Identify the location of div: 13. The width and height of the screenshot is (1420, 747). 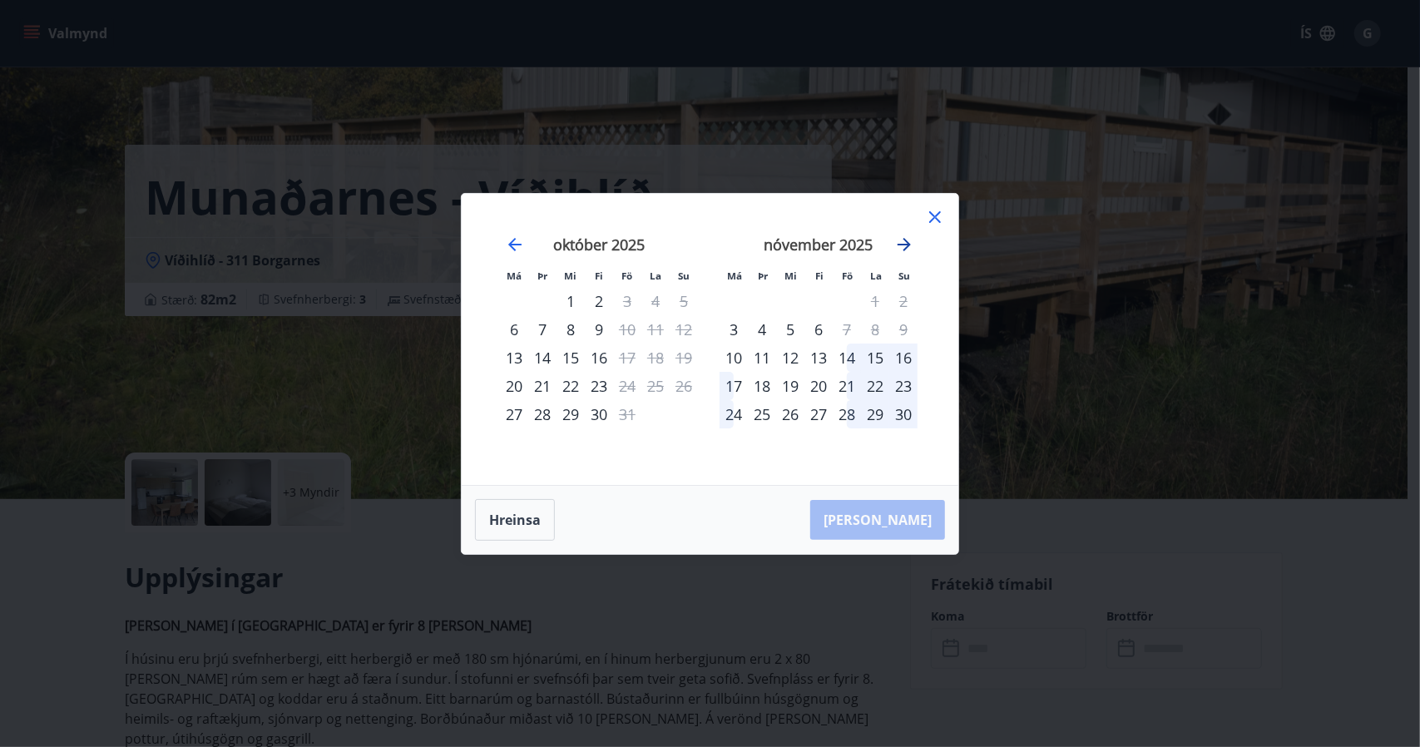
(818, 358).